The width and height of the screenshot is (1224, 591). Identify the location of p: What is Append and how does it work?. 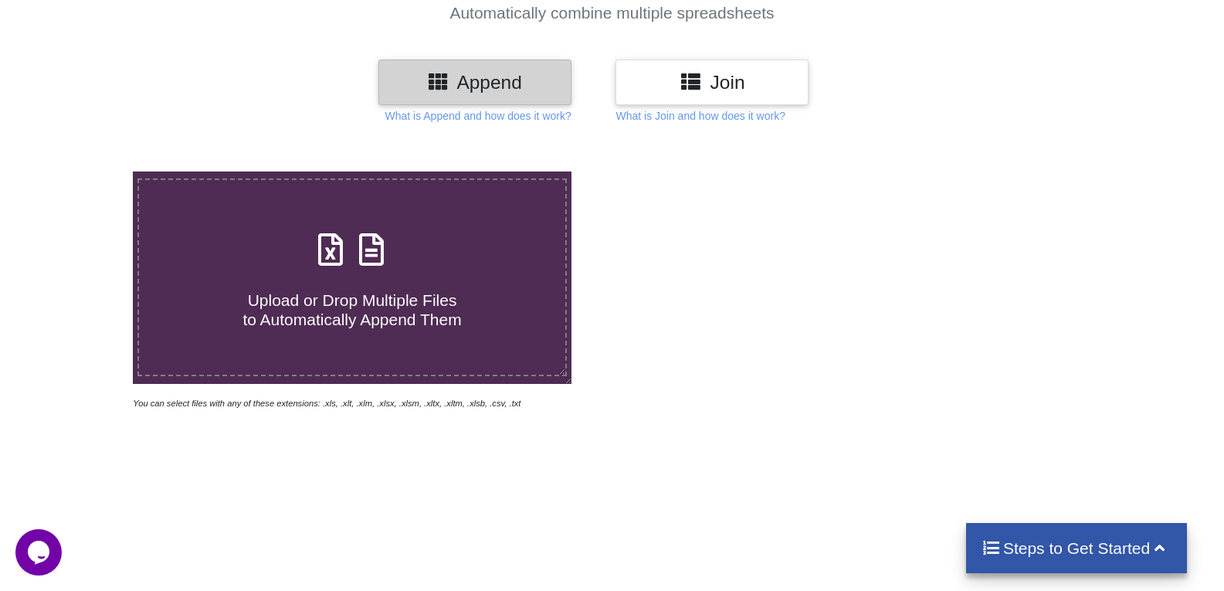
(477, 116).